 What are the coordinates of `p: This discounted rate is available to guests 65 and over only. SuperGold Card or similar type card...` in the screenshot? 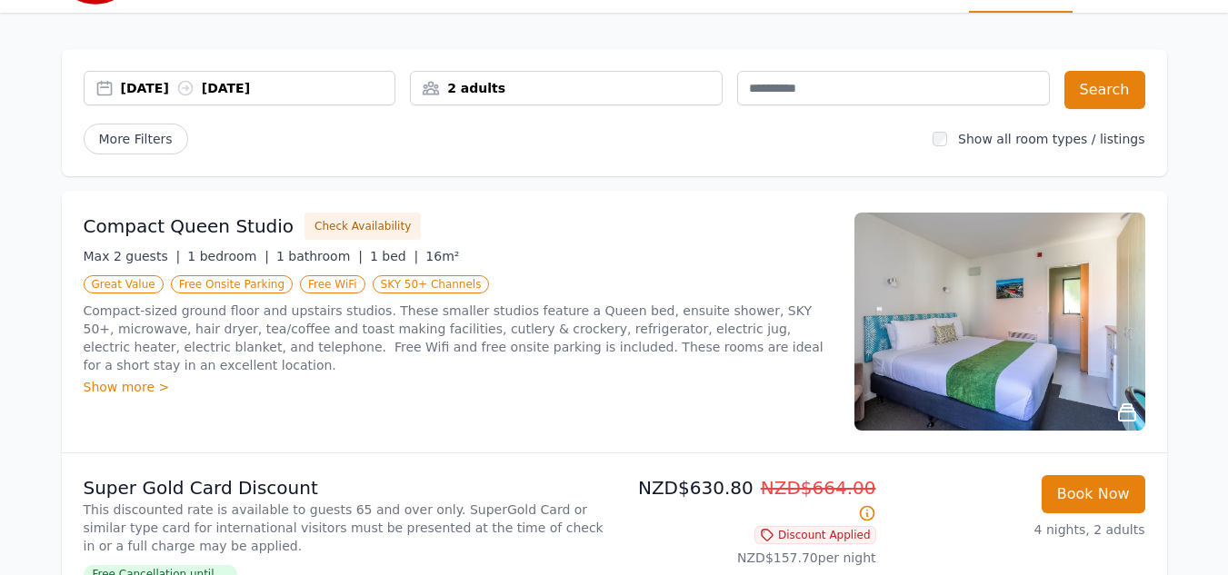 It's located at (345, 528).